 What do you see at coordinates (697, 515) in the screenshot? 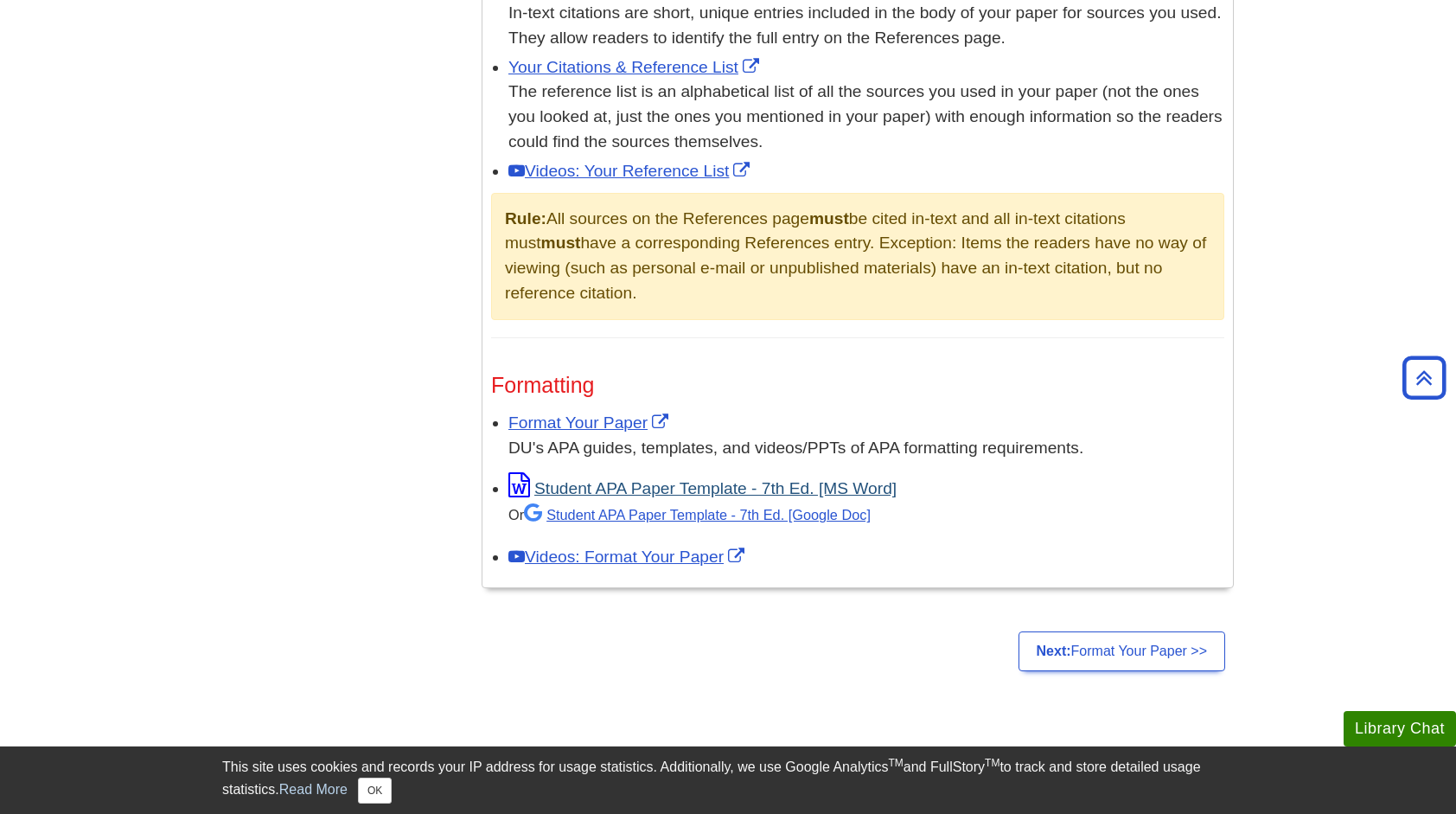
I see `a: Student APA Paper Template - 7th Ed. [Google Doc]` at bounding box center [697, 515].